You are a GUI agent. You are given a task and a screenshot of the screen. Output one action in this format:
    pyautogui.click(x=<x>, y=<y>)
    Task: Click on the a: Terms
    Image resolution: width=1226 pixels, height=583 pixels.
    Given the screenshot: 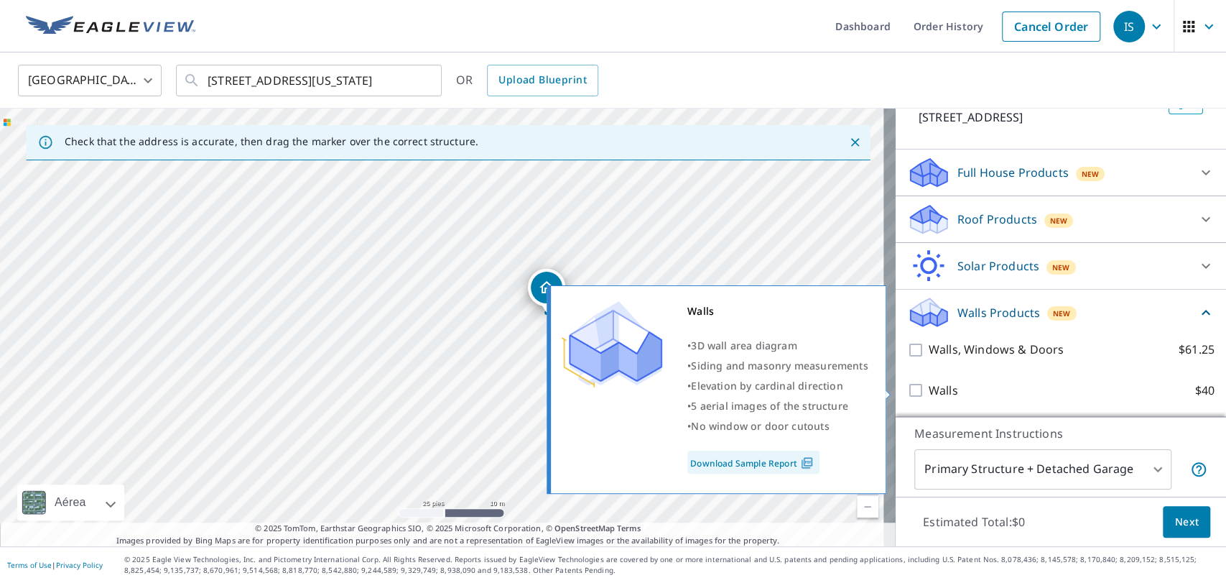 What is the action you would take?
    pyautogui.click(x=629, y=527)
    